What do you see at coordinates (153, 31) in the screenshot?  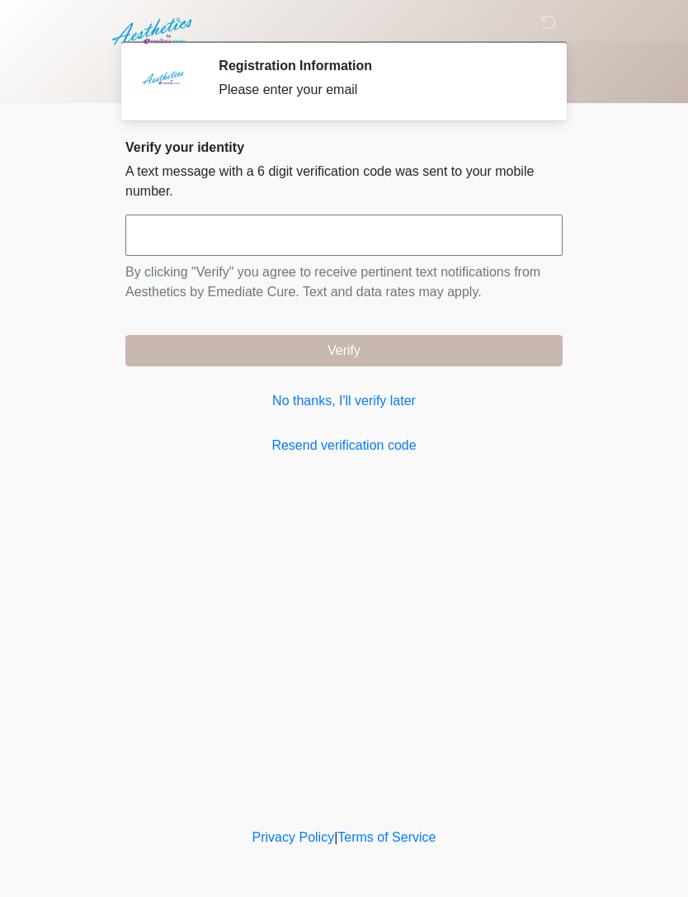 I see `img: Aesthetics by Emediate Cure Logo` at bounding box center [153, 31].